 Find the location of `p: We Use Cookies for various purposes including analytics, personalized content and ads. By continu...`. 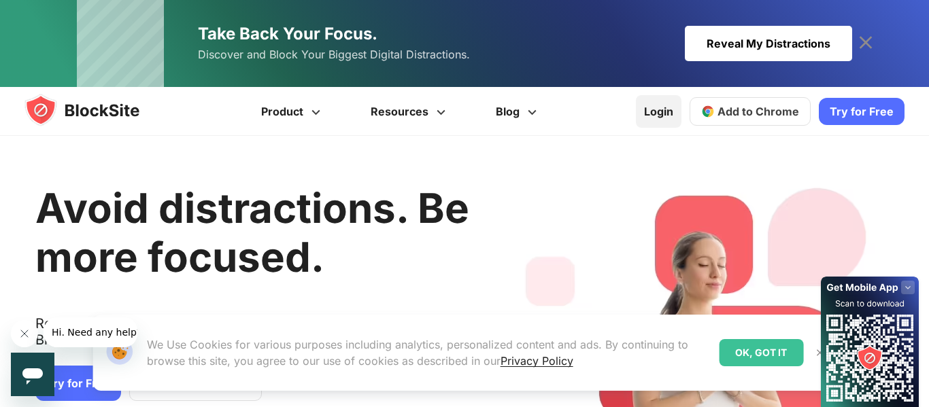

p: We Use Cookies for various purposes including analytics, personalized content and ads. By continu... is located at coordinates (428, 353).